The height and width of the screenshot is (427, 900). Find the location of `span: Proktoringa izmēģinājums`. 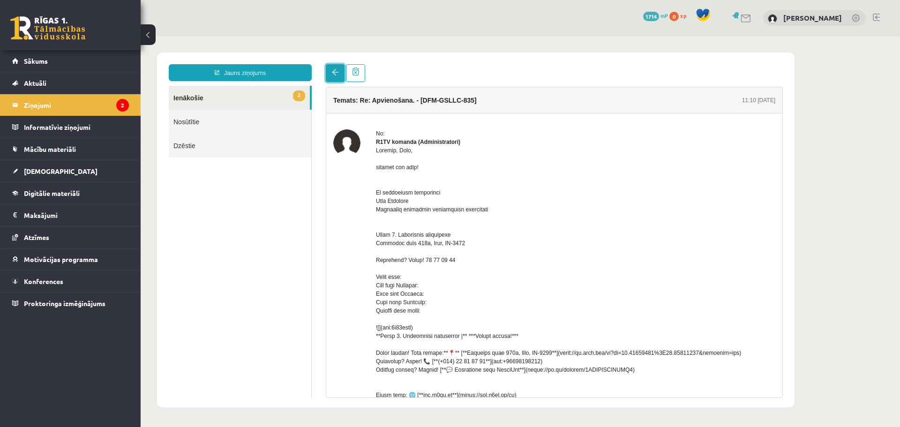

span: Proktoringa izmēģinājums is located at coordinates (65, 303).